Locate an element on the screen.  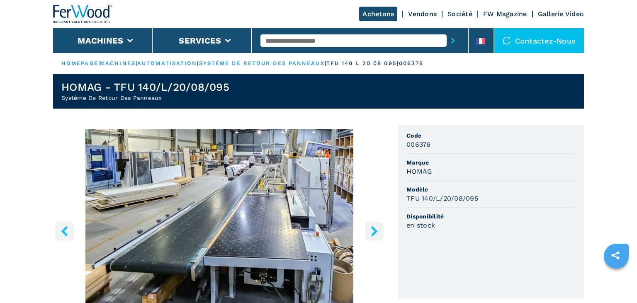
h3: HOMAG is located at coordinates (419, 171).